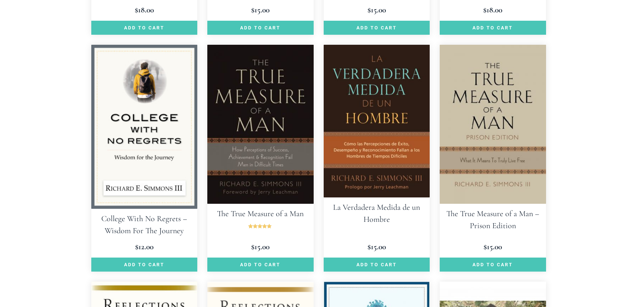  What do you see at coordinates (260, 124) in the screenshot?
I see `img: The True Measure of a Man` at bounding box center [260, 124].